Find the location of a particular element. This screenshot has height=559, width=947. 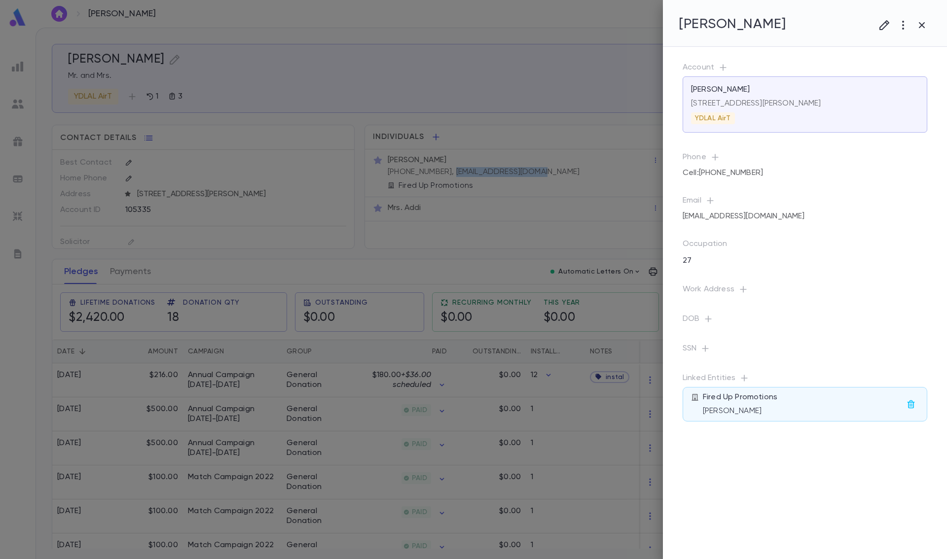

p: Occupation is located at coordinates (805, 246).